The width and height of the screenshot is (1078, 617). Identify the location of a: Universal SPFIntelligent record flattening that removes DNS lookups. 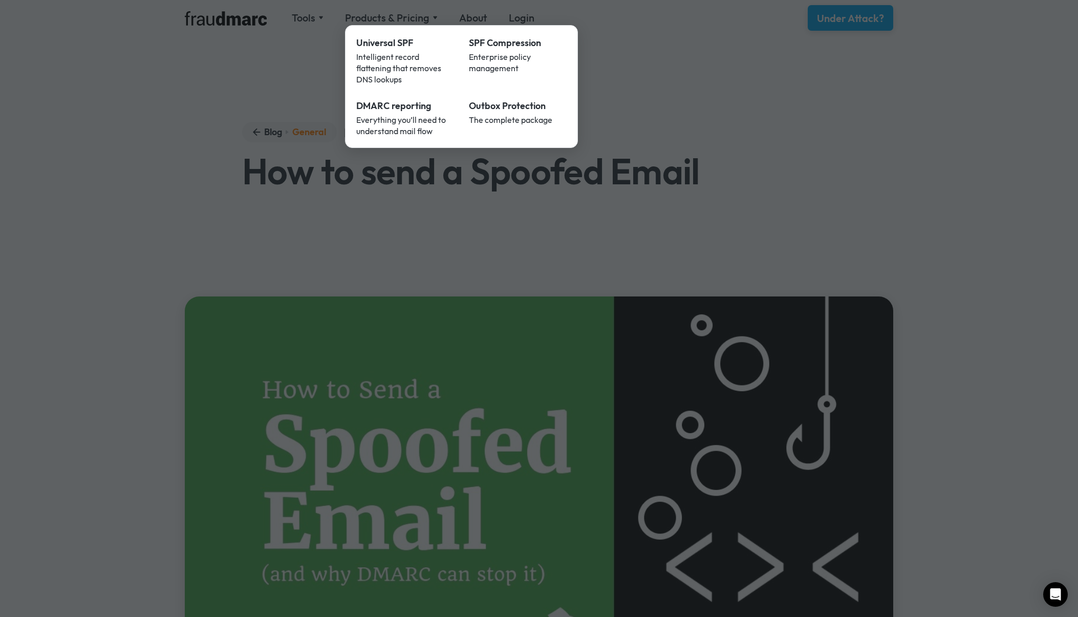
(405, 60).